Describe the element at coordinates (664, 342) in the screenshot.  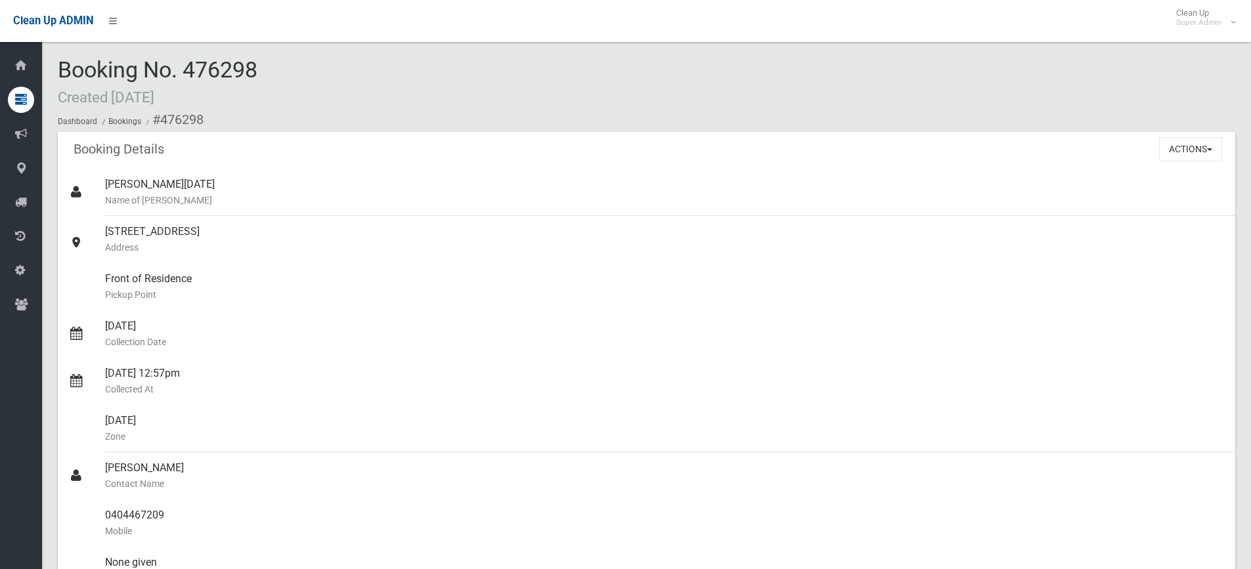
I see `small: Collection Date` at that location.